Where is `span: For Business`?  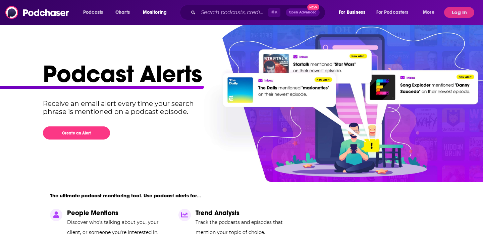
span: For Business is located at coordinates (352, 12).